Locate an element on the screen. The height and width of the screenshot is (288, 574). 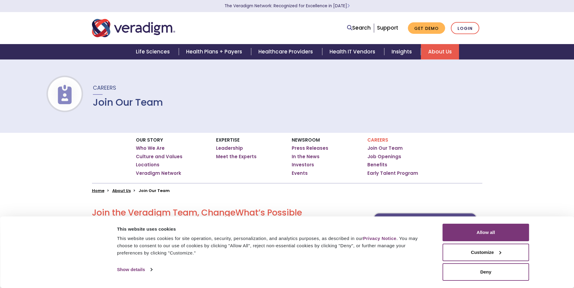
a: Culture and Values is located at coordinates (159, 157).